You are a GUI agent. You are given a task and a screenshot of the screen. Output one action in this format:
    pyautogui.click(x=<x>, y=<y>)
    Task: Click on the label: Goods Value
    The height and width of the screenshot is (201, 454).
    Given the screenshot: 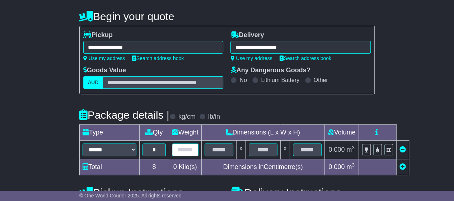 What is the action you would take?
    pyautogui.click(x=105, y=70)
    